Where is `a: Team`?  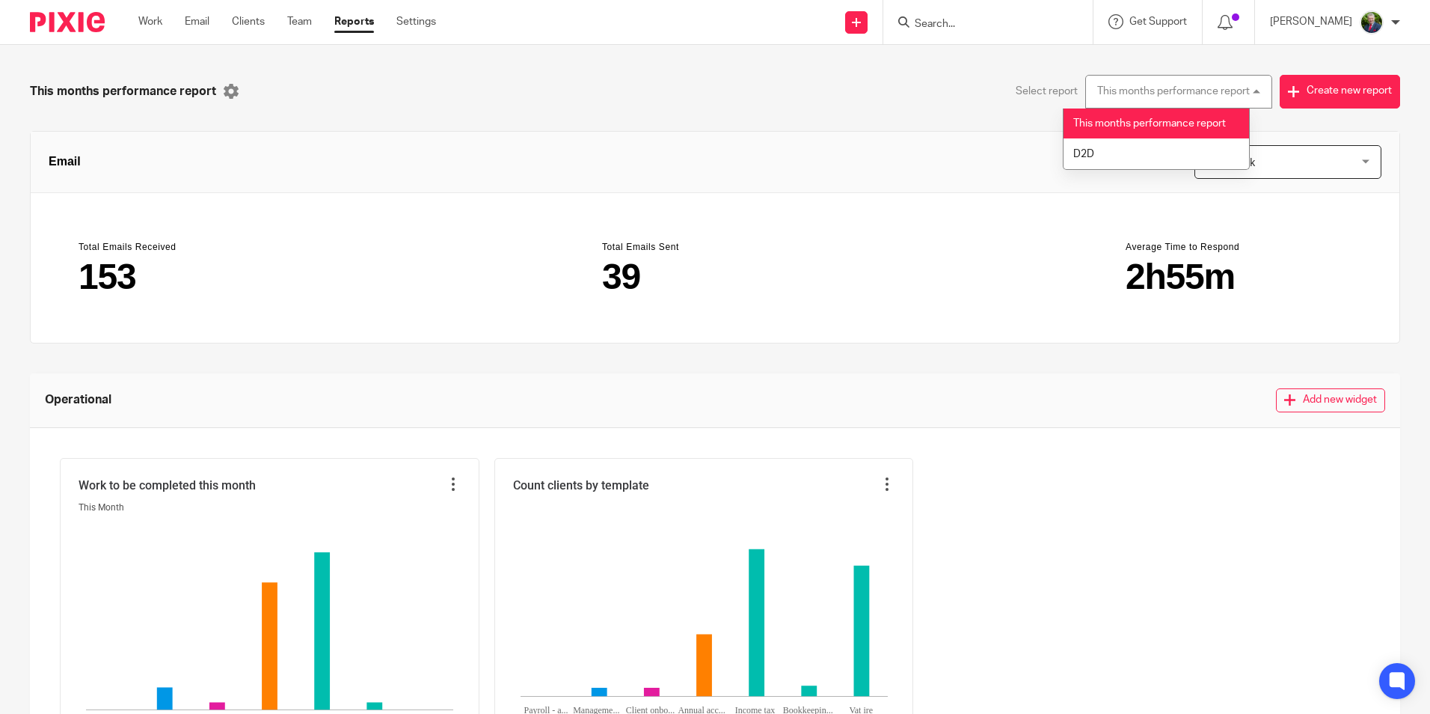
a: Team is located at coordinates (299, 22).